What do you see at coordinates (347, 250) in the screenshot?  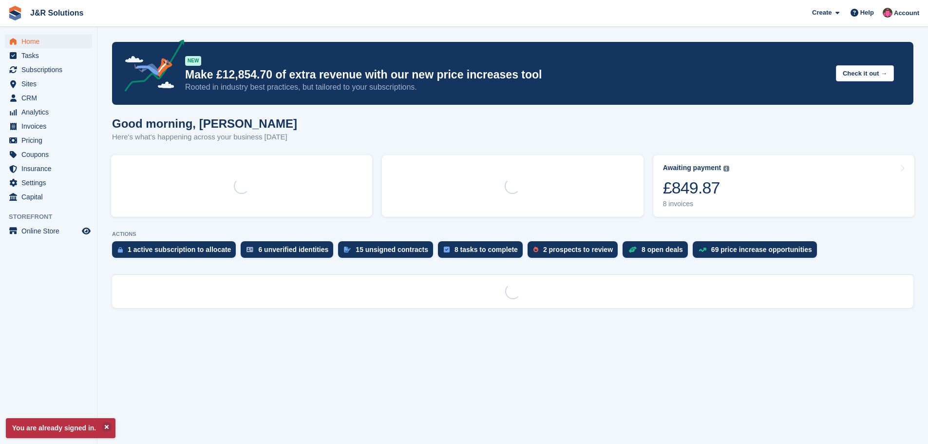 I see `img: contract_signature_icon-13c848040528278c33f63329250d36e43548de30e8caae1d1a13099fd9432cc5.svg` at bounding box center [347, 250].